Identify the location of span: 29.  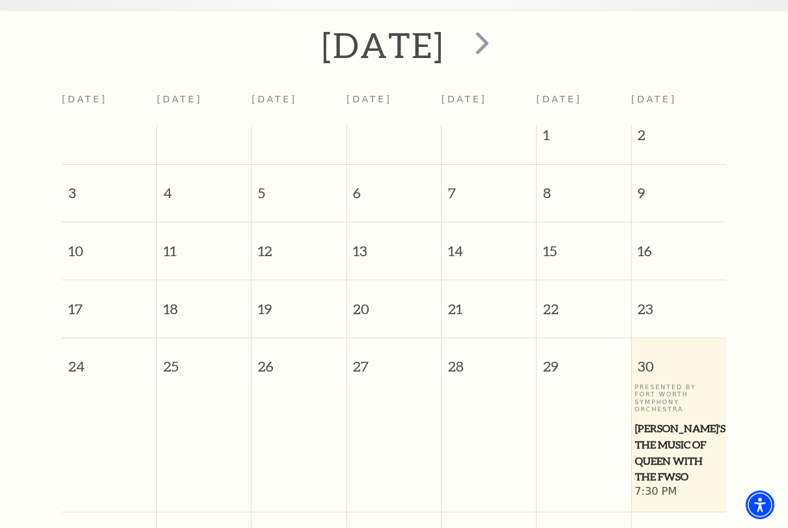
(584, 361).